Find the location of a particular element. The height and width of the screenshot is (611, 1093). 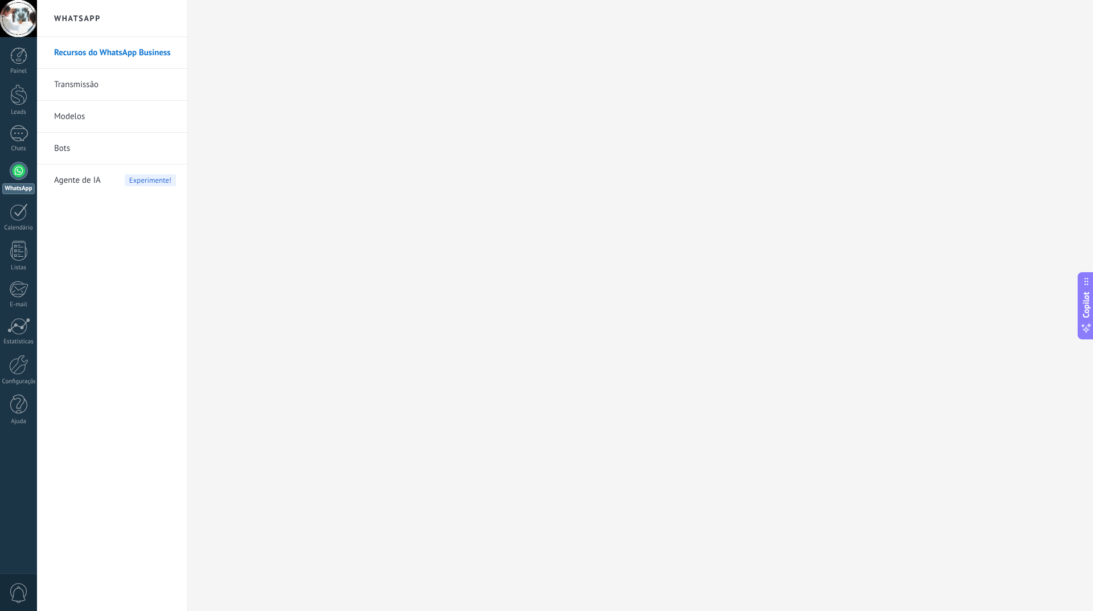

li: Recursos do WhatsApp Business is located at coordinates (112, 53).